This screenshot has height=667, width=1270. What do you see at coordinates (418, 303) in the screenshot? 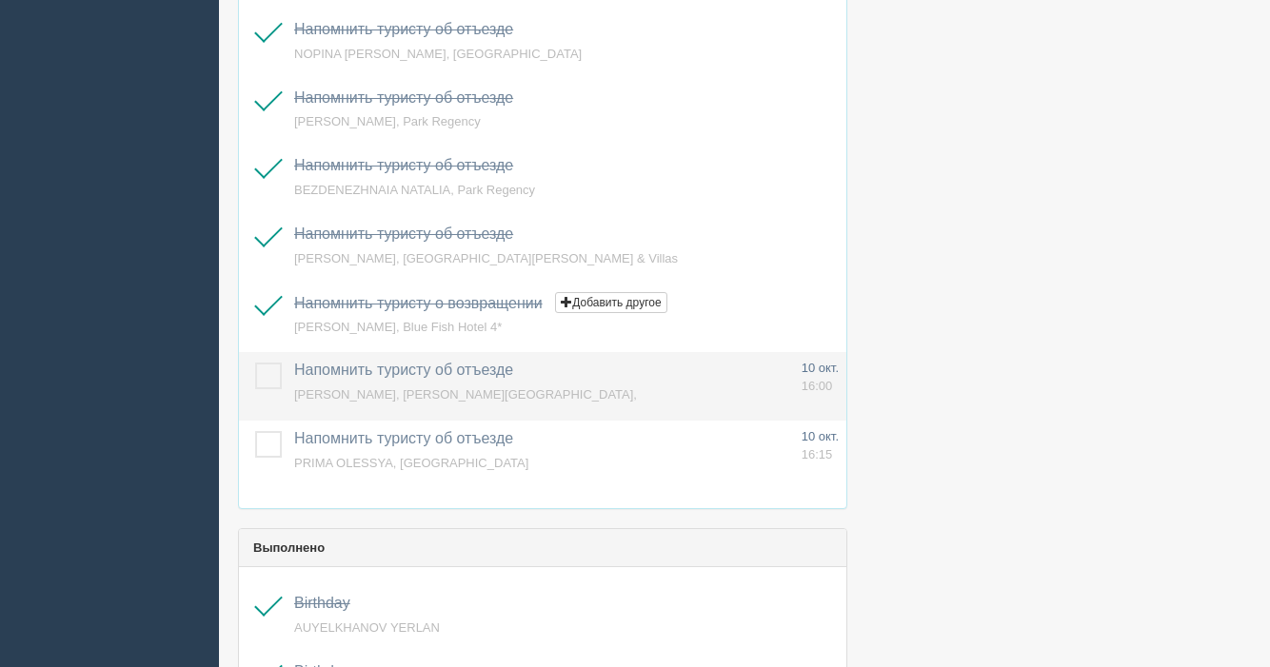
I see `span: Напомнить туристу о возвращении` at bounding box center [418, 303].